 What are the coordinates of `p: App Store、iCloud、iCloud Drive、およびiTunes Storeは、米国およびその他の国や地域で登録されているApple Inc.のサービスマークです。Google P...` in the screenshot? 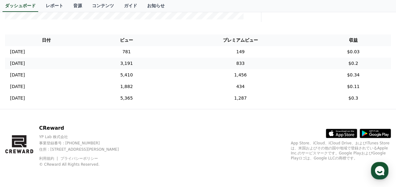 It's located at (341, 150).